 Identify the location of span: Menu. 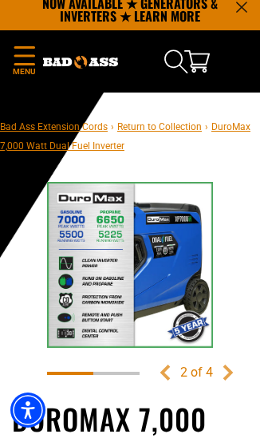
(24, 71).